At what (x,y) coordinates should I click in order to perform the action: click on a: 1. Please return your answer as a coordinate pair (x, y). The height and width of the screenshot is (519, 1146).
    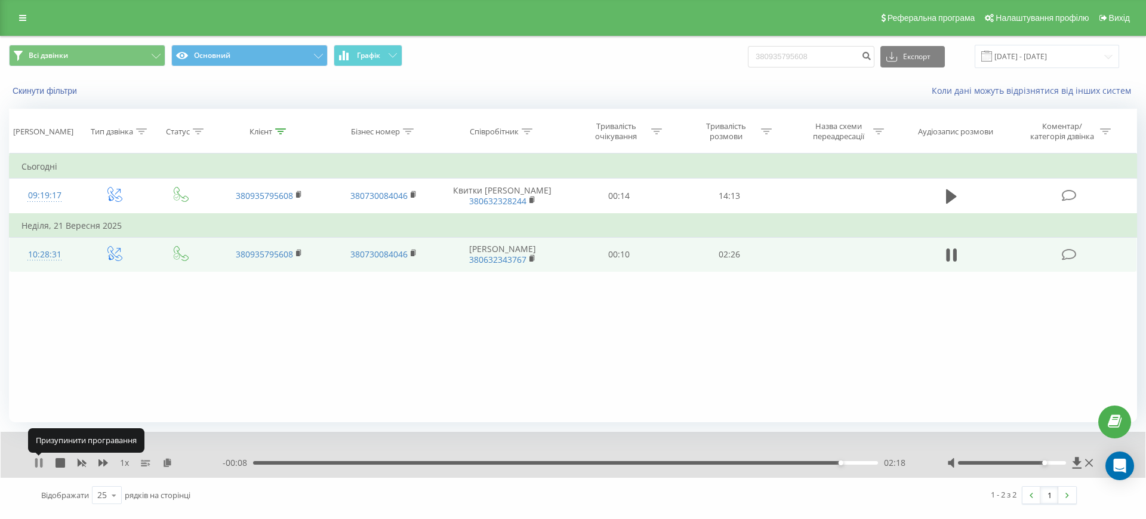
    Looking at the image, I should click on (1050, 495).